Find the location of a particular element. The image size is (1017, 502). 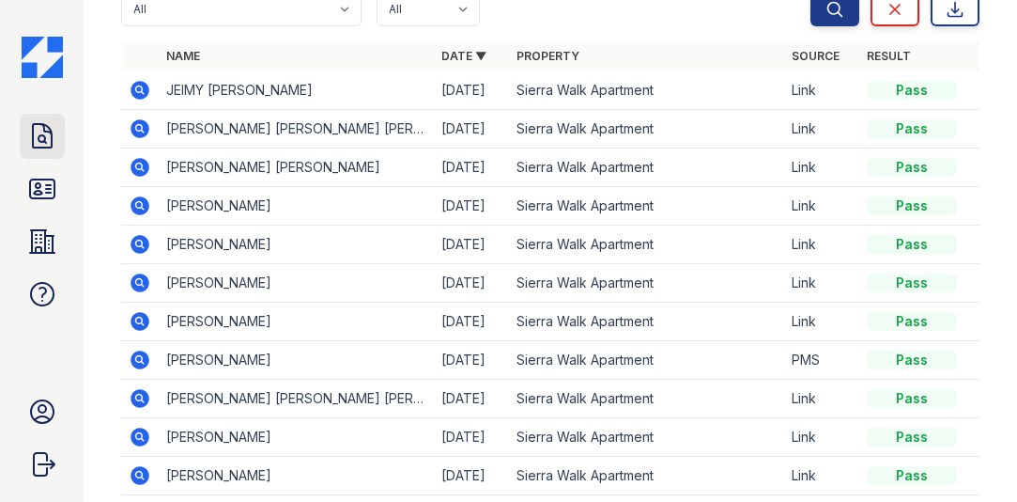

td: PMS is located at coordinates (822, 360).